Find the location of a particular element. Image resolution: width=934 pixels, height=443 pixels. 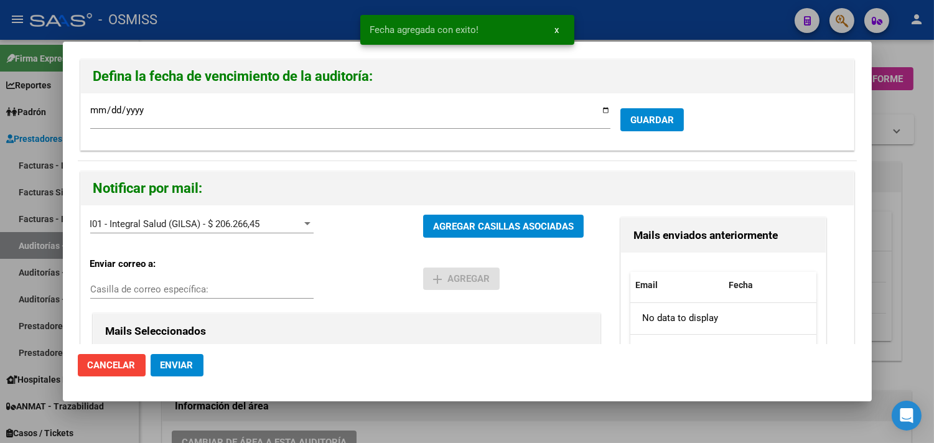

span: Fecha is located at coordinates (740, 285).